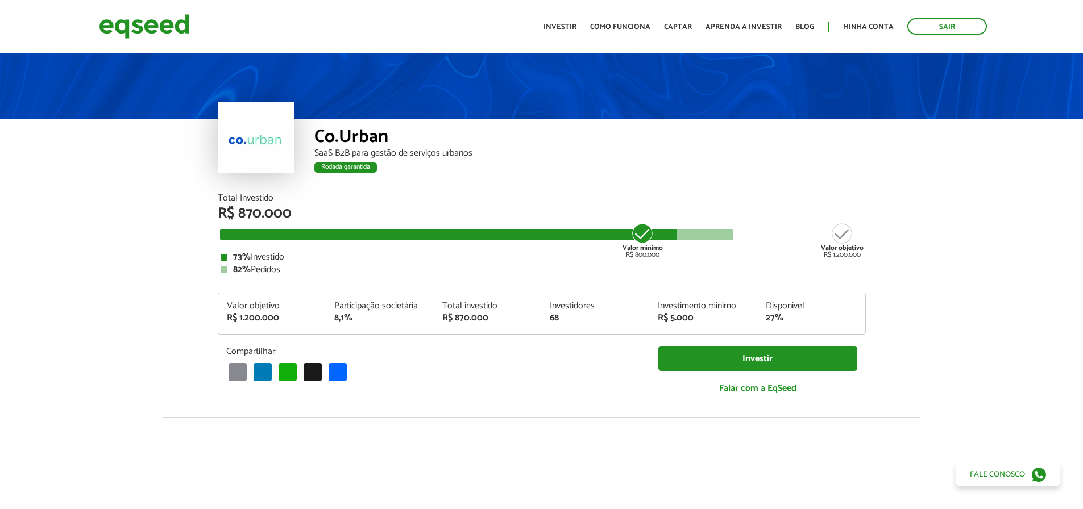 This screenshot has height=509, width=1083. What do you see at coordinates (380, 306) in the screenshot?
I see `div: Participação societária` at bounding box center [380, 306].